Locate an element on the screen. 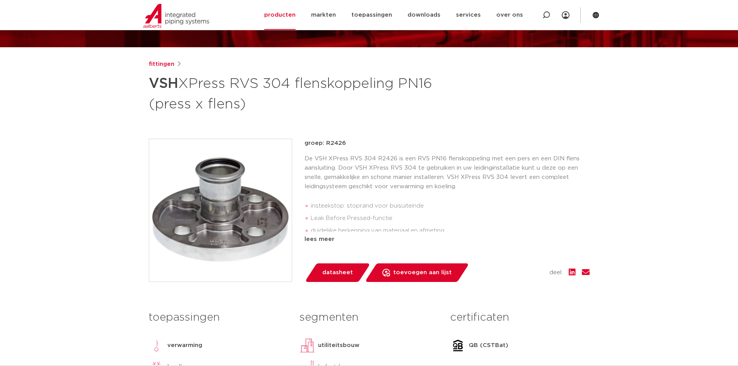  h3: segmenten is located at coordinates (369, 318).